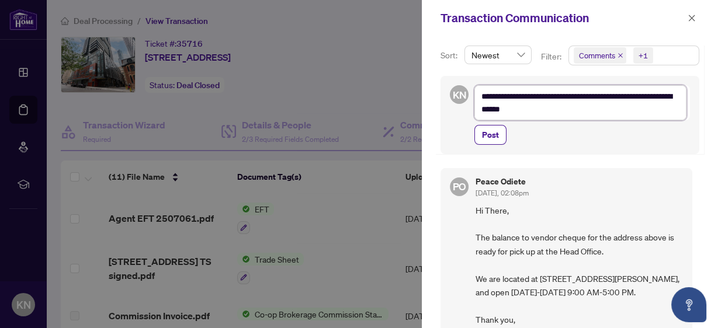 The width and height of the screenshot is (718, 328). What do you see at coordinates (643, 56) in the screenshot?
I see `div: +1` at bounding box center [643, 56].